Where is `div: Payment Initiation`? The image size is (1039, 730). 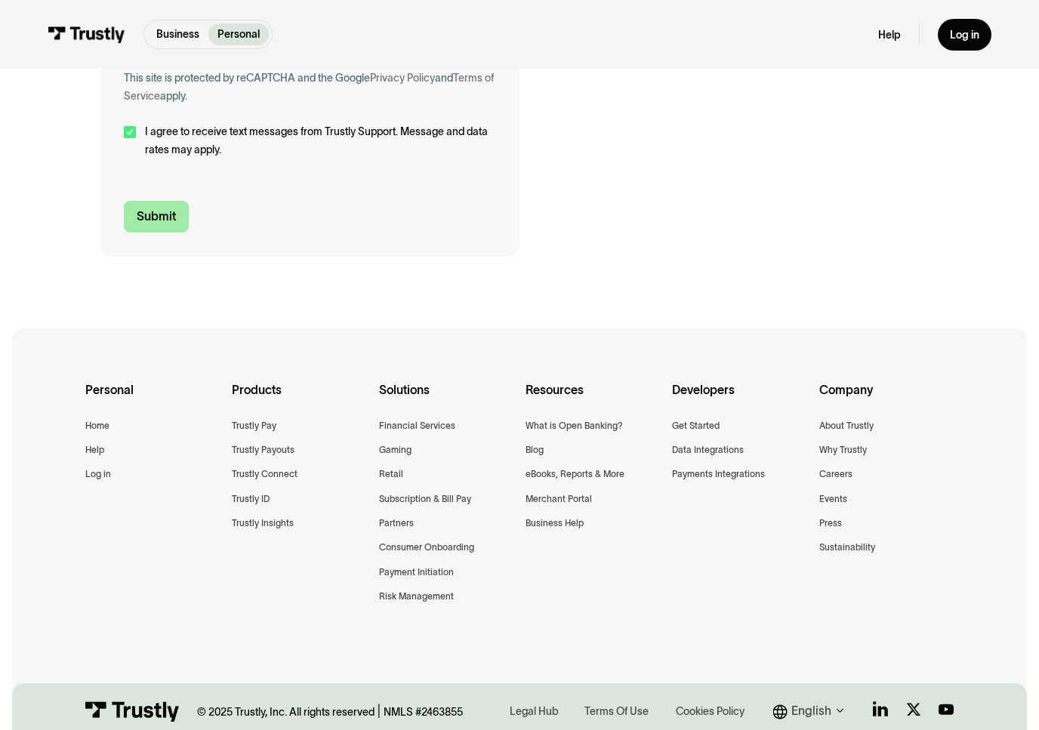
div: Payment Initiation is located at coordinates (416, 573).